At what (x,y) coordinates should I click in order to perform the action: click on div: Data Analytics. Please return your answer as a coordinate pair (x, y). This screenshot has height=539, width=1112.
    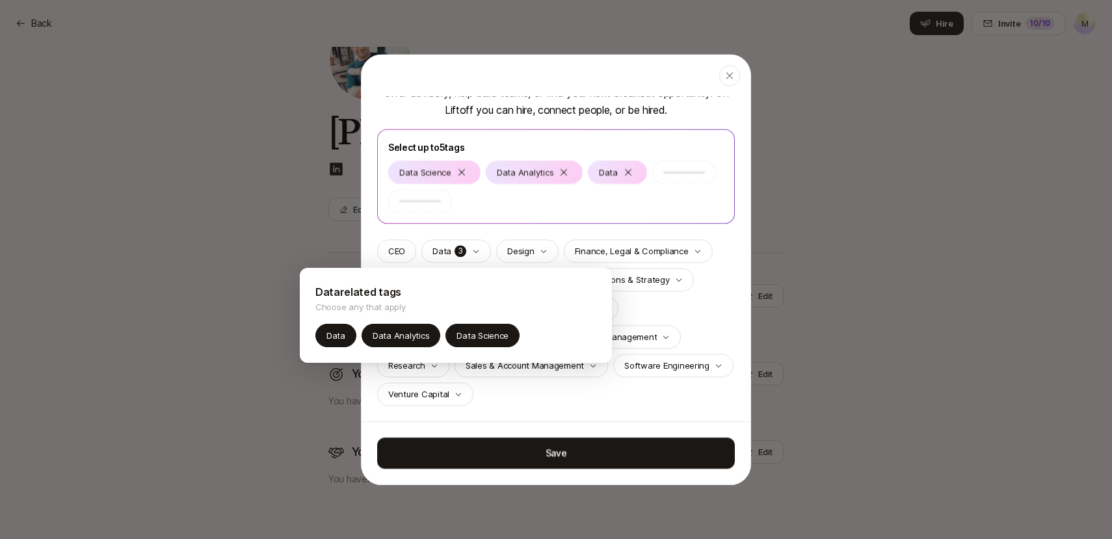
    Looking at the image, I should click on (401, 336).